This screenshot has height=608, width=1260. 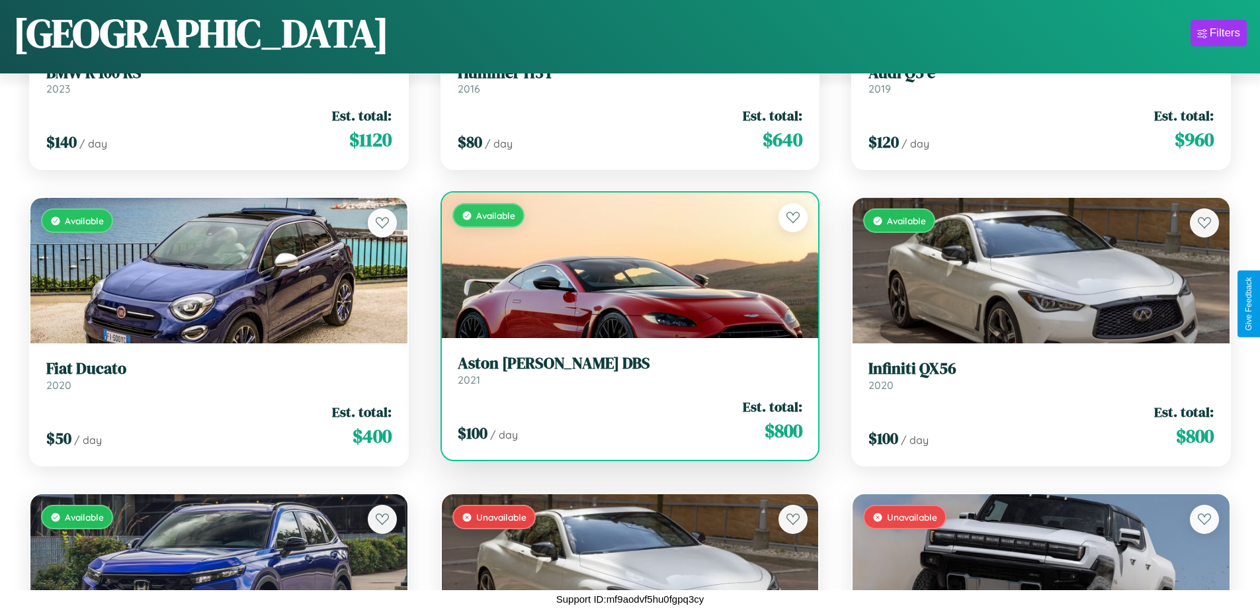 I want to click on a: BMW R 100 RS2023, so click(x=219, y=79).